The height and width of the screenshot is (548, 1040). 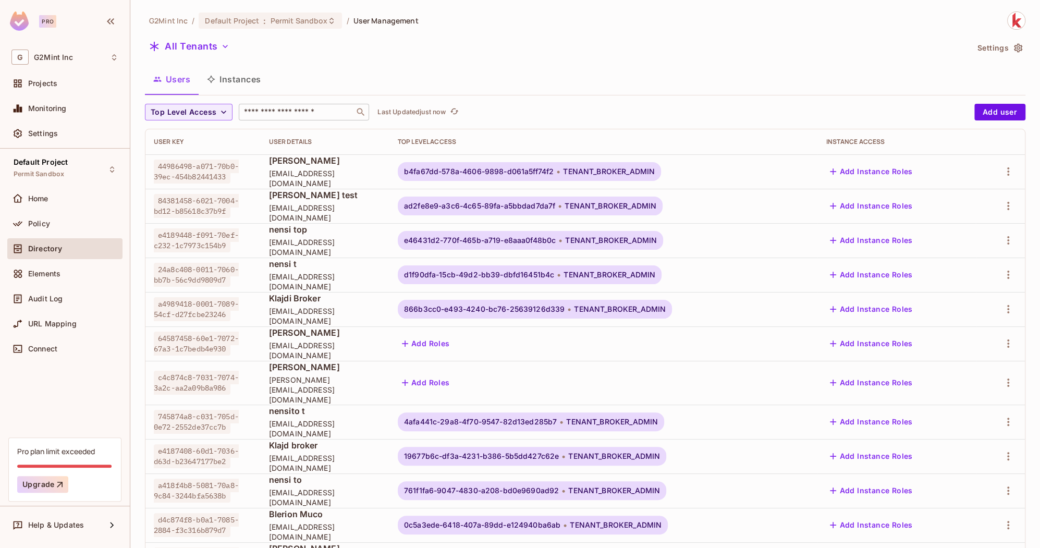 I want to click on button: refresh, so click(x=454, y=112).